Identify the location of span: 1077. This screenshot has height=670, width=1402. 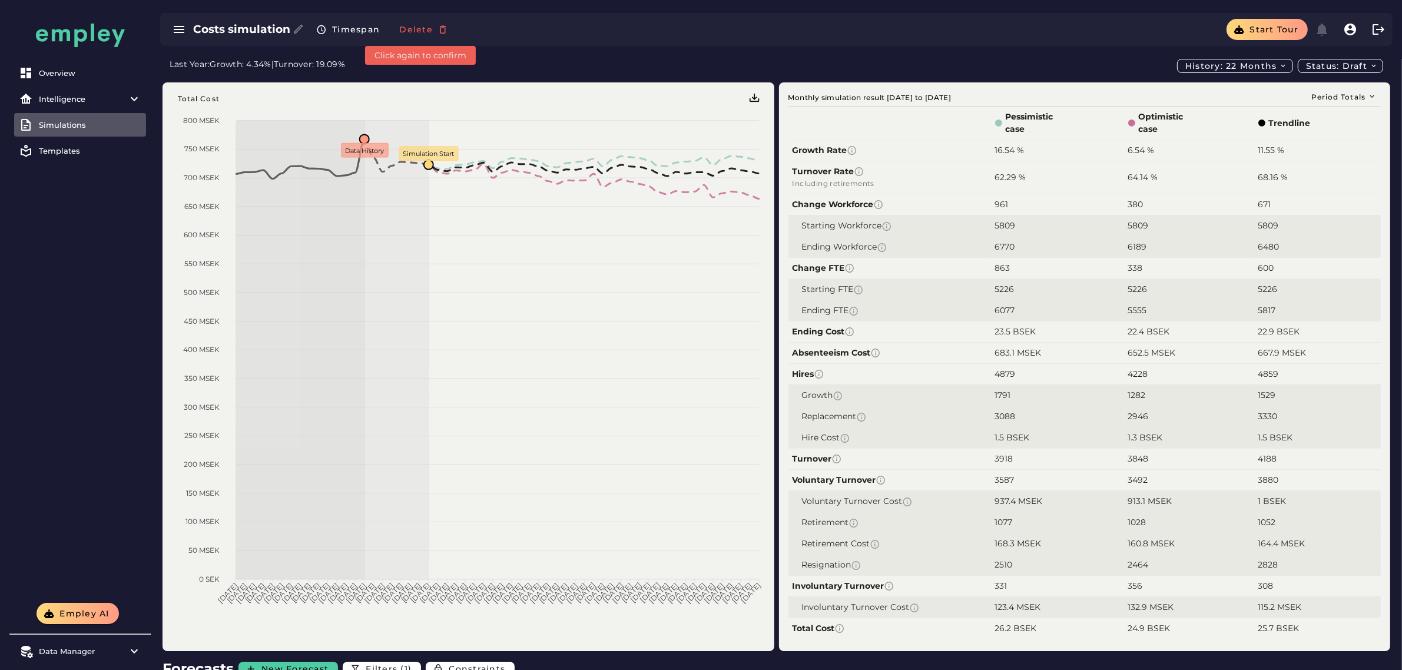
(1003, 522).